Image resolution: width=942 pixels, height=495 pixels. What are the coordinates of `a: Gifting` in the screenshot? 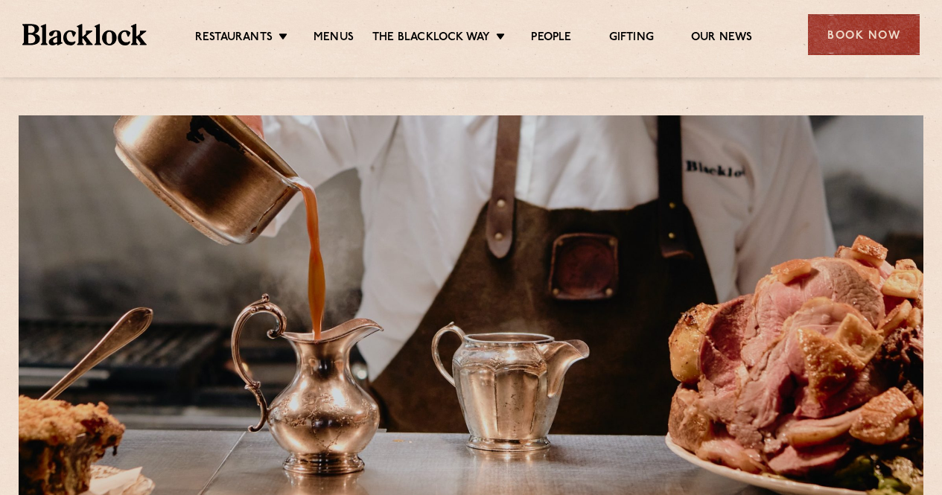 It's located at (632, 39).